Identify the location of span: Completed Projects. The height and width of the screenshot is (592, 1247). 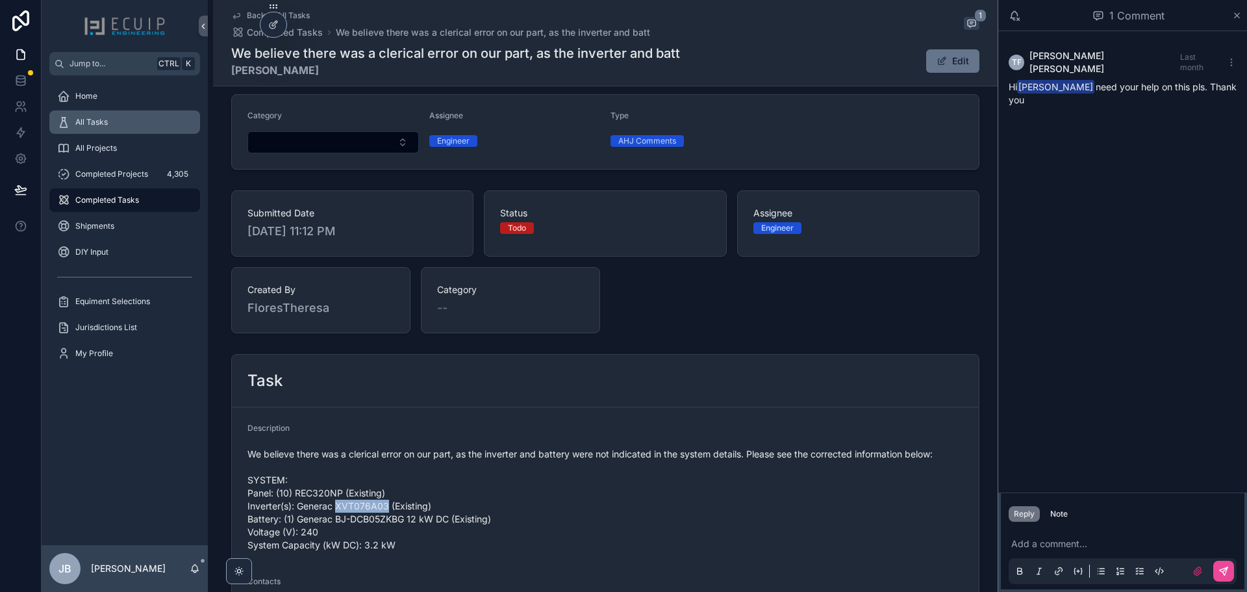
(112, 174).